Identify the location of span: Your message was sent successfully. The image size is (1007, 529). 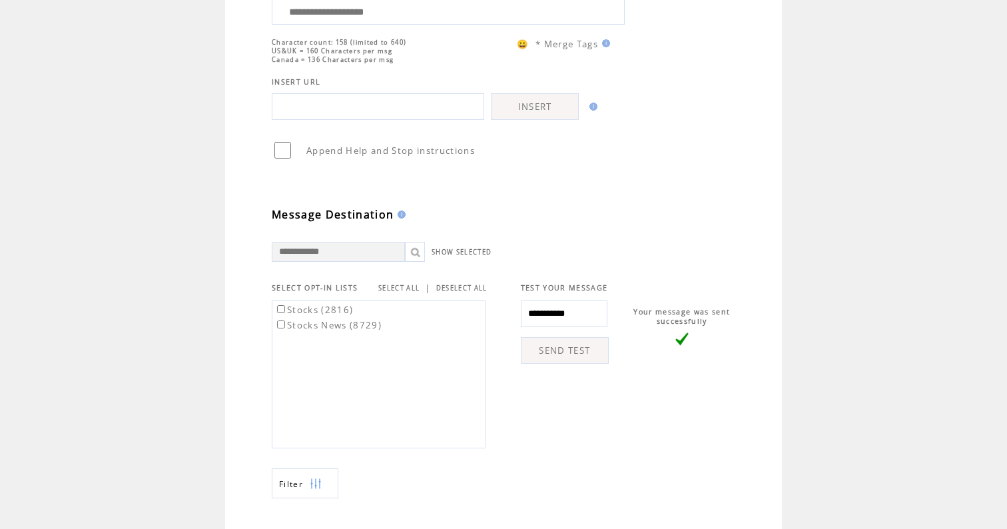
(681, 316).